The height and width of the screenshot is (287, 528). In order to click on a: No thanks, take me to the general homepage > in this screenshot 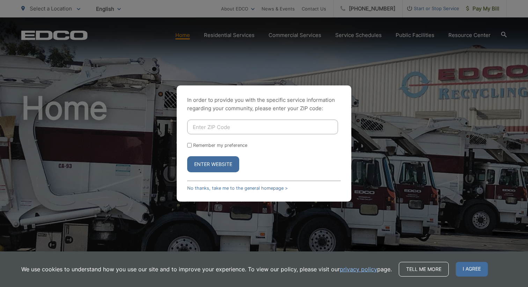, I will do `click(238, 188)`.